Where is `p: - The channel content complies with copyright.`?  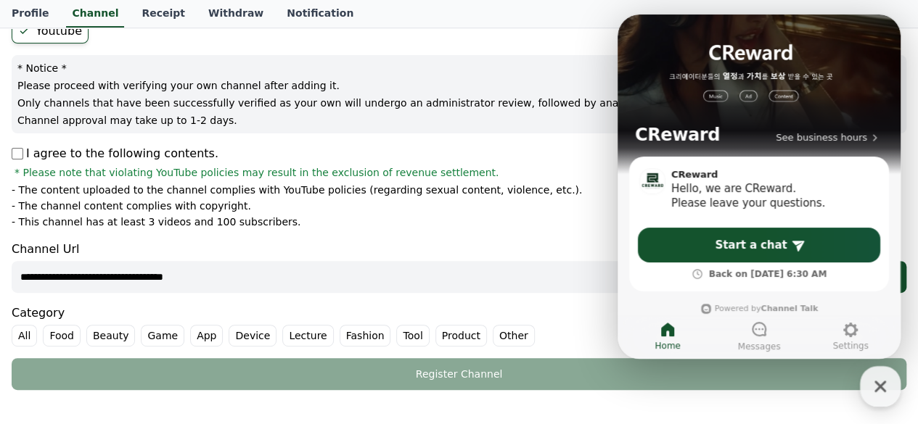
p: - The channel content complies with copyright. is located at coordinates (131, 206).